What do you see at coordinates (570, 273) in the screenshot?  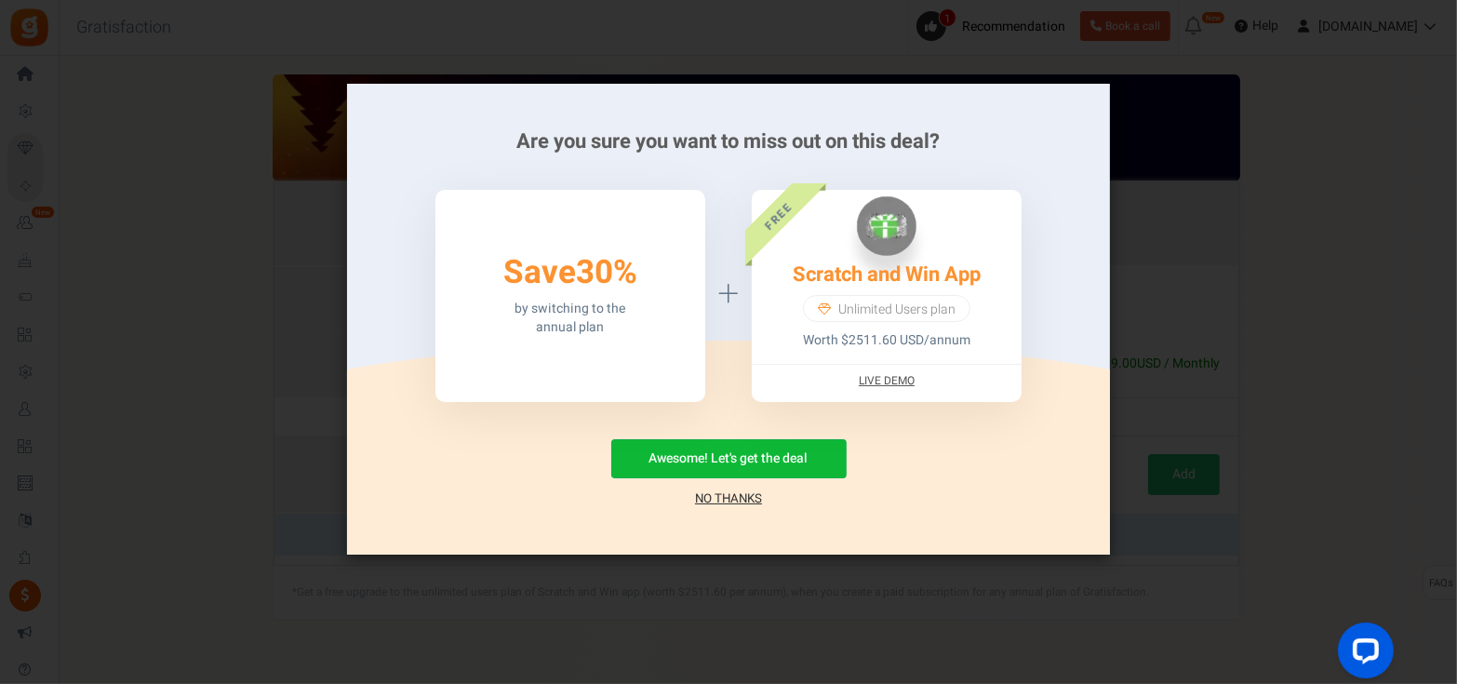 I see `h3: Save` at bounding box center [570, 273].